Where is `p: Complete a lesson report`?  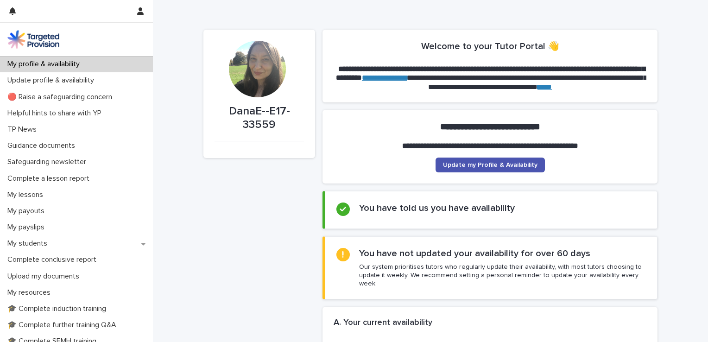 p: Complete a lesson report is located at coordinates (50, 178).